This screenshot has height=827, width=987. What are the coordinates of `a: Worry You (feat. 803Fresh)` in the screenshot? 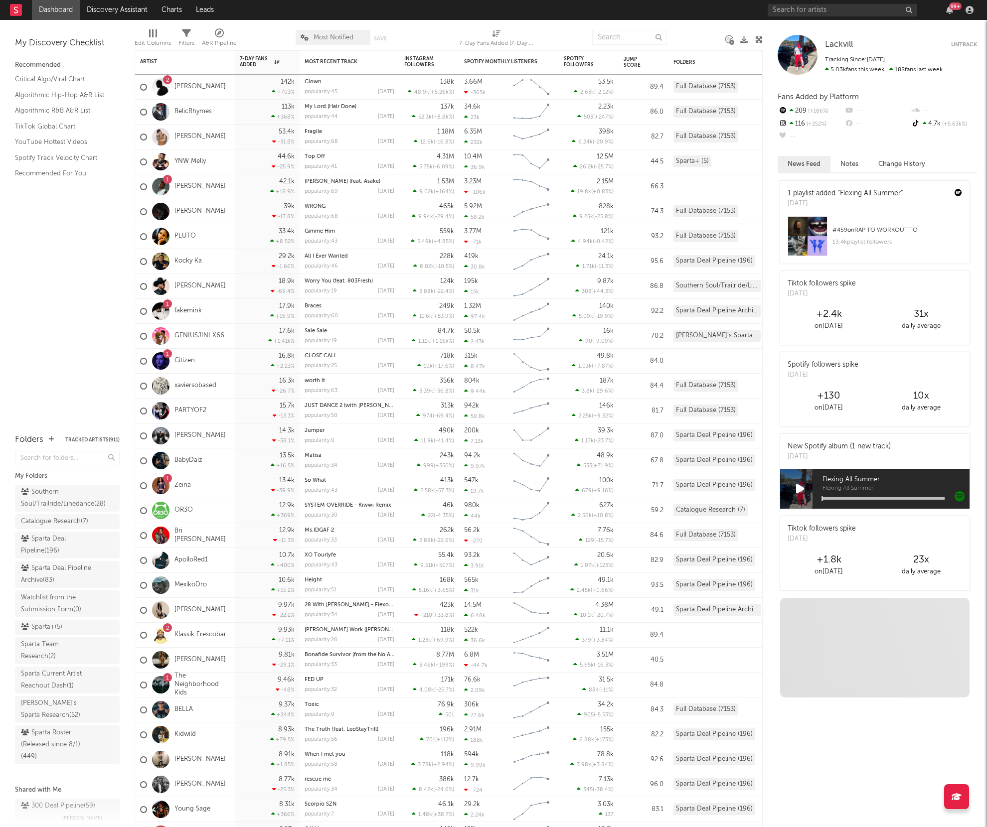 It's located at (338, 281).